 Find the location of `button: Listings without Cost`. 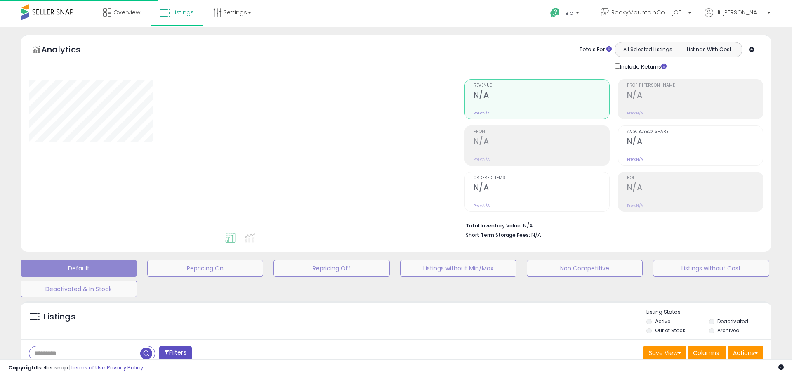

button: Listings without Cost is located at coordinates (711, 268).